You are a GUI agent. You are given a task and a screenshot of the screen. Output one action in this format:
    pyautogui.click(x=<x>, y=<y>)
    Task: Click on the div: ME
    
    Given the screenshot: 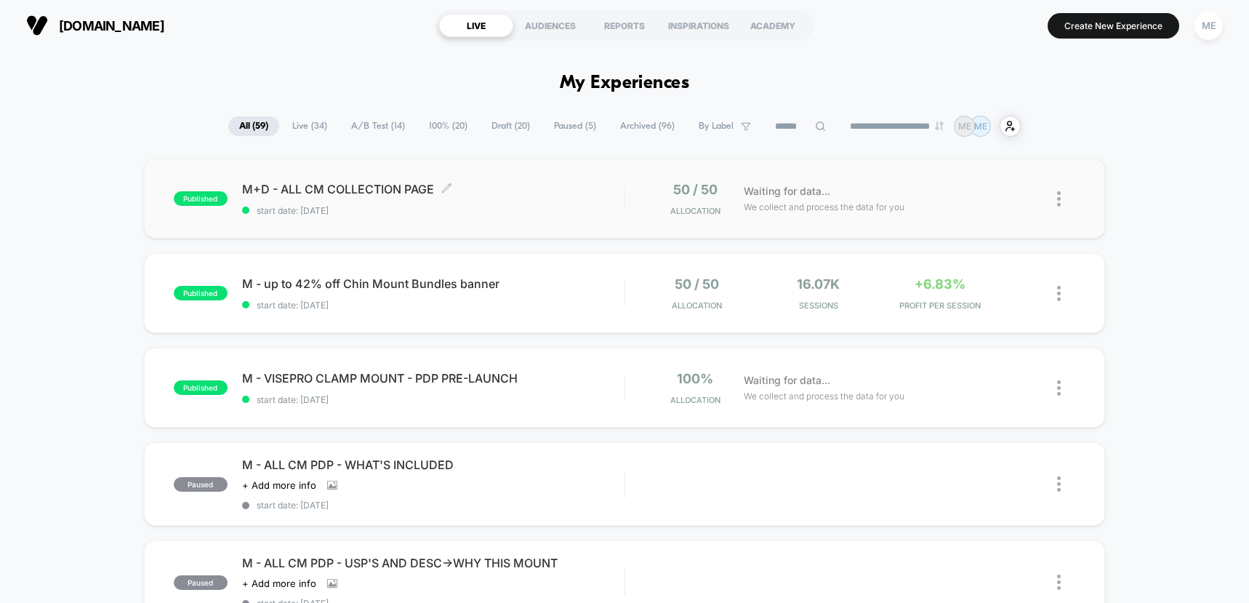 What is the action you would take?
    pyautogui.click(x=1209, y=25)
    